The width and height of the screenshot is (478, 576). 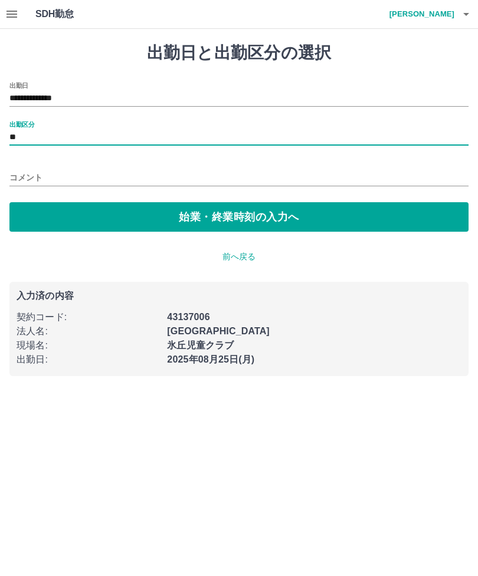 I want to click on b: 2025年08月25日(月), so click(x=211, y=359).